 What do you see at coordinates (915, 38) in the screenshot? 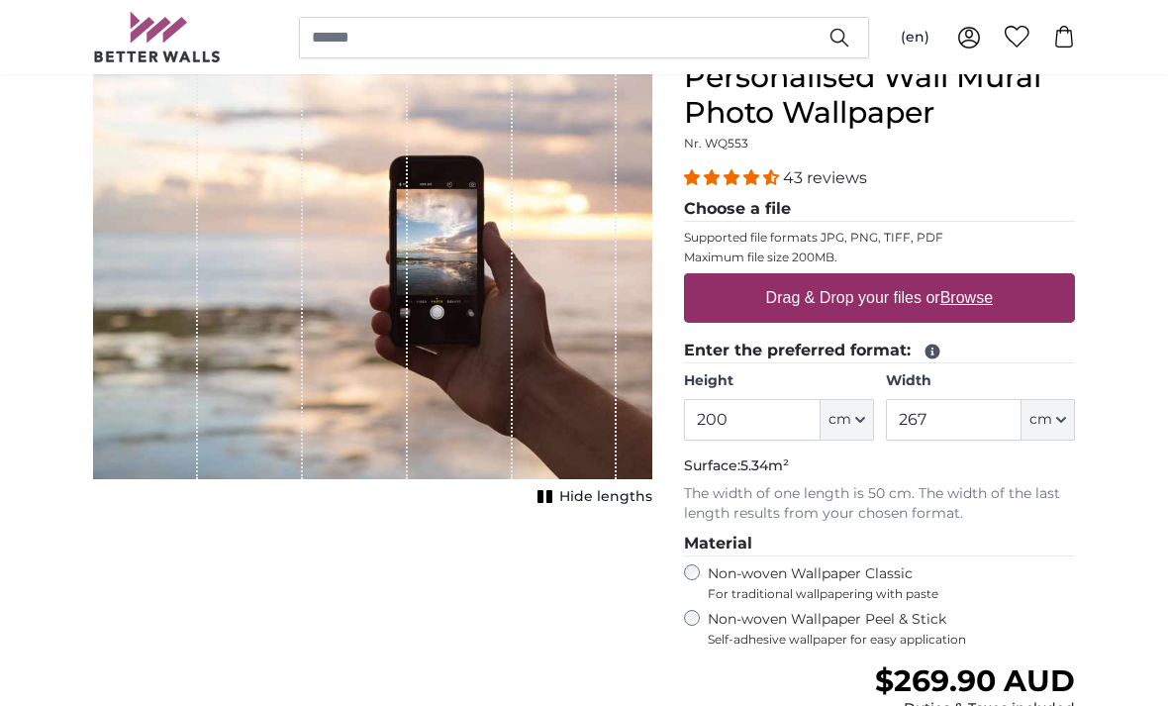
I see `button: (en)` at bounding box center [915, 38].